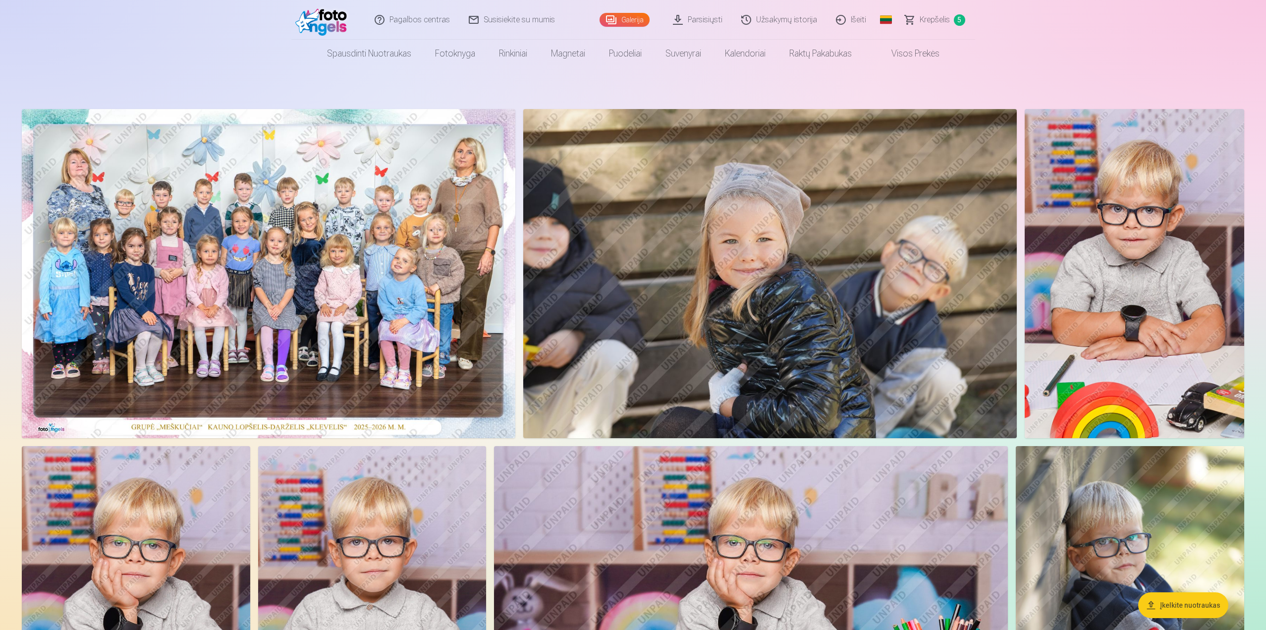 Image resolution: width=1266 pixels, height=630 pixels. I want to click on button: Įkelkite nuotraukas, so click(1184, 605).